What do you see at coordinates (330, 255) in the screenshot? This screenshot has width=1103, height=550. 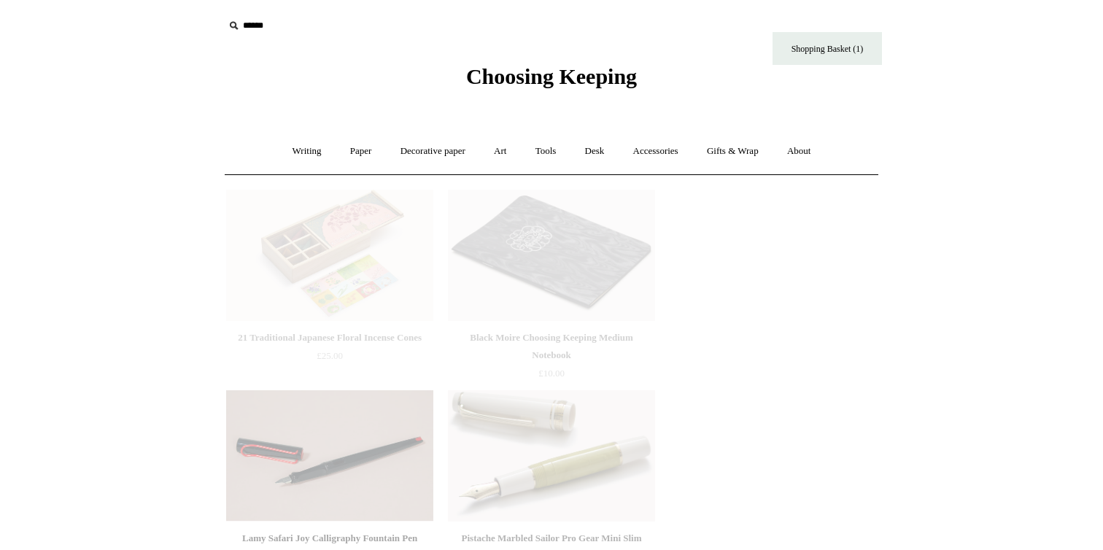 I see `img: 21 Traditional Japanese Floral Incense Cones` at bounding box center [330, 255].